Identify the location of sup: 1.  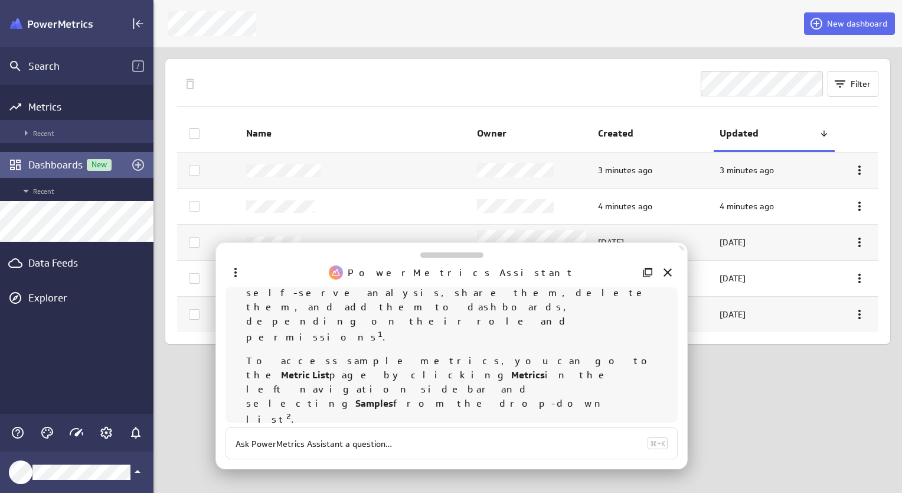
(380, 334).